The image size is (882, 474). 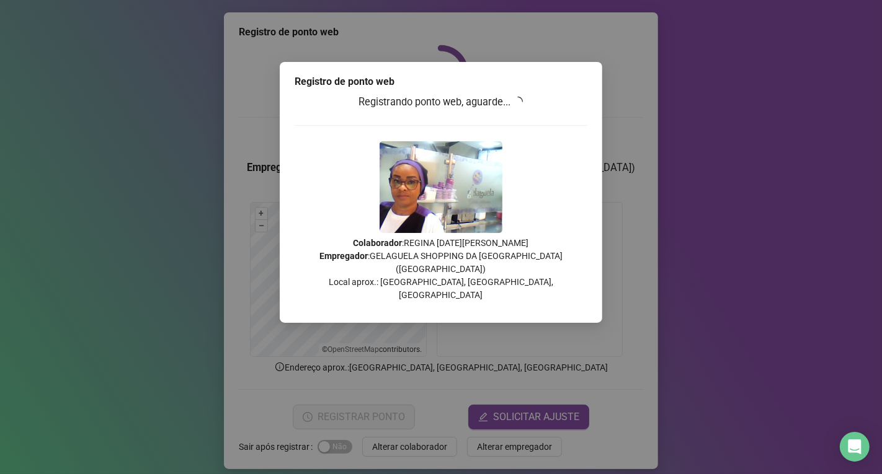 What do you see at coordinates (441, 187) in the screenshot?
I see `img: 9k=` at bounding box center [441, 187].